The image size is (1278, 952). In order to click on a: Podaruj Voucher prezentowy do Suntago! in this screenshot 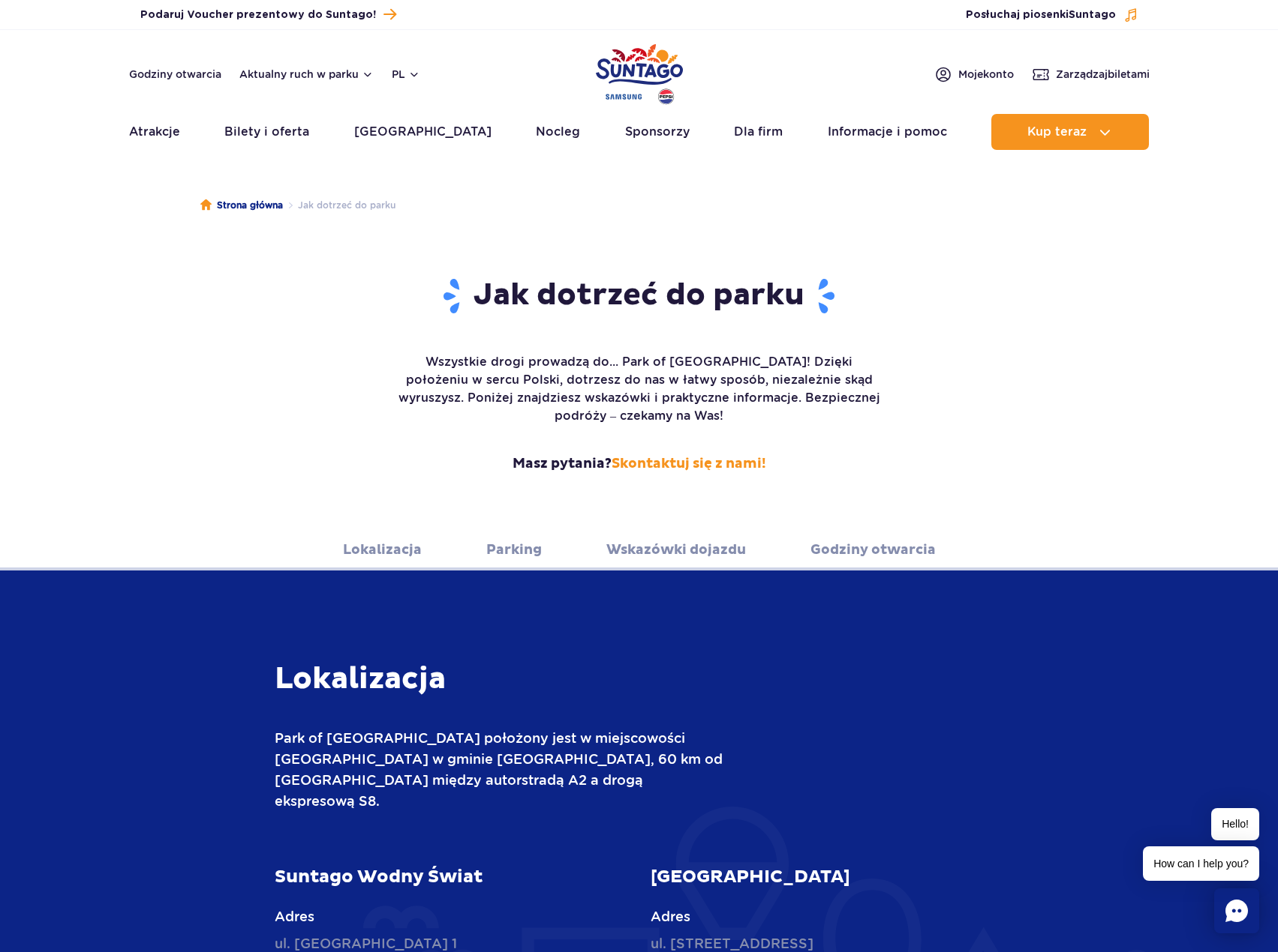, I will do `click(268, 15)`.